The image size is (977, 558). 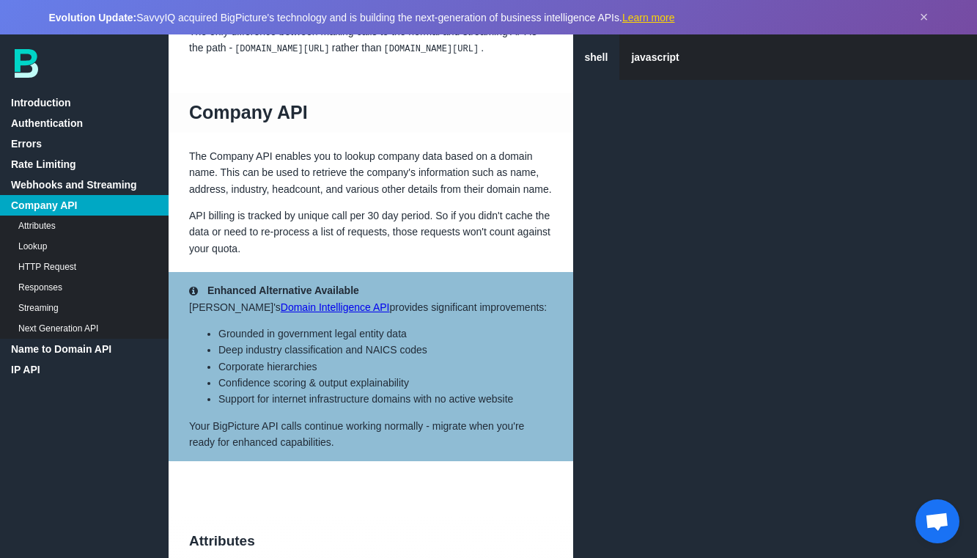 What do you see at coordinates (597, 57) in the screenshot?
I see `a: shell` at bounding box center [597, 57].